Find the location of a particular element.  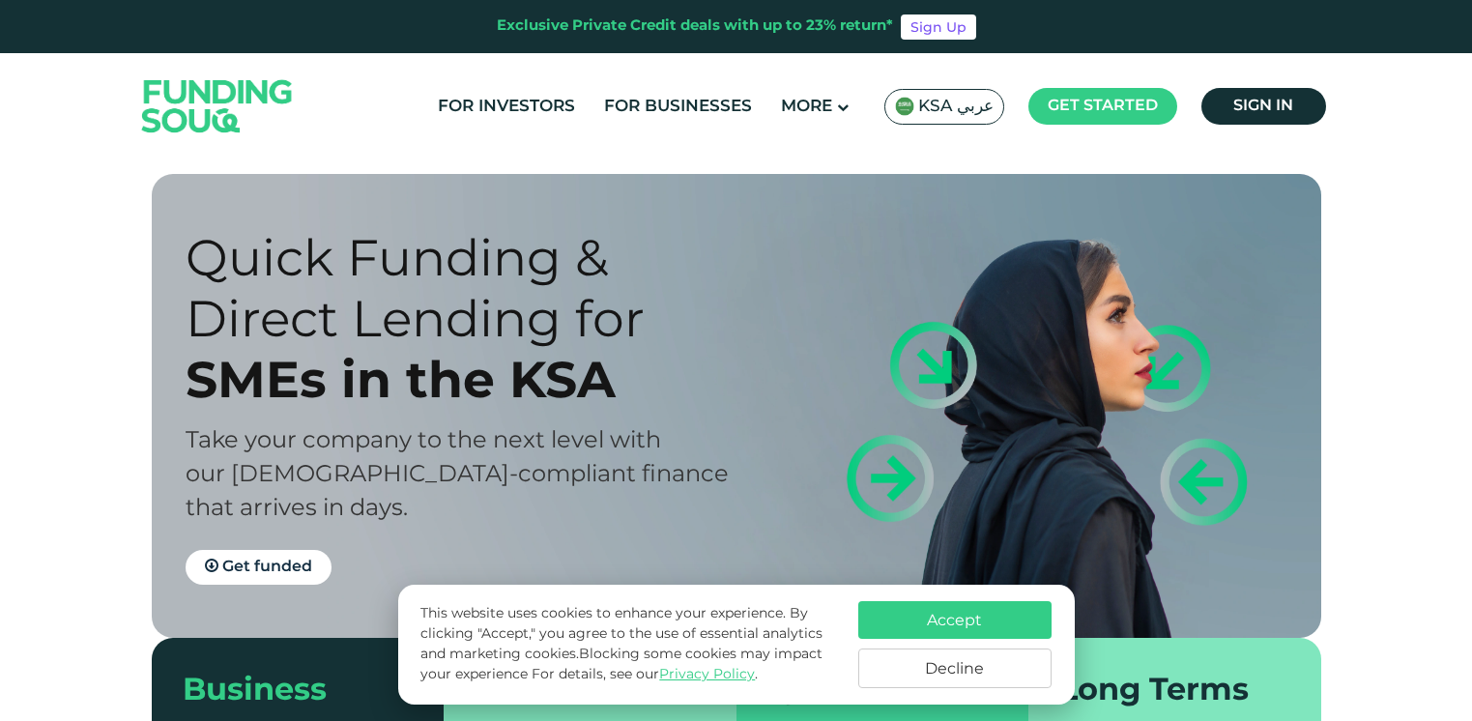

img: Logo is located at coordinates (217, 105).